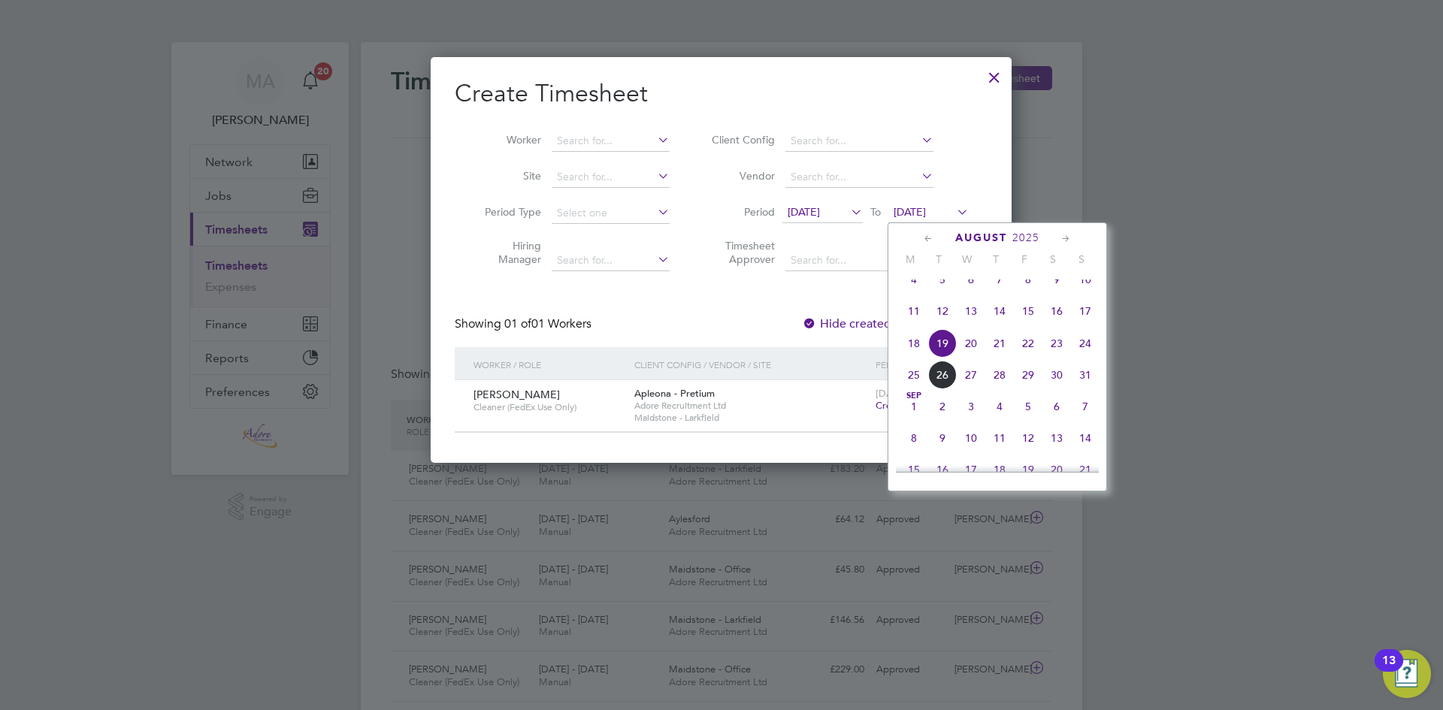 This screenshot has height=710, width=1443. Describe the element at coordinates (741, 140) in the screenshot. I see `label: Client Config` at that location.